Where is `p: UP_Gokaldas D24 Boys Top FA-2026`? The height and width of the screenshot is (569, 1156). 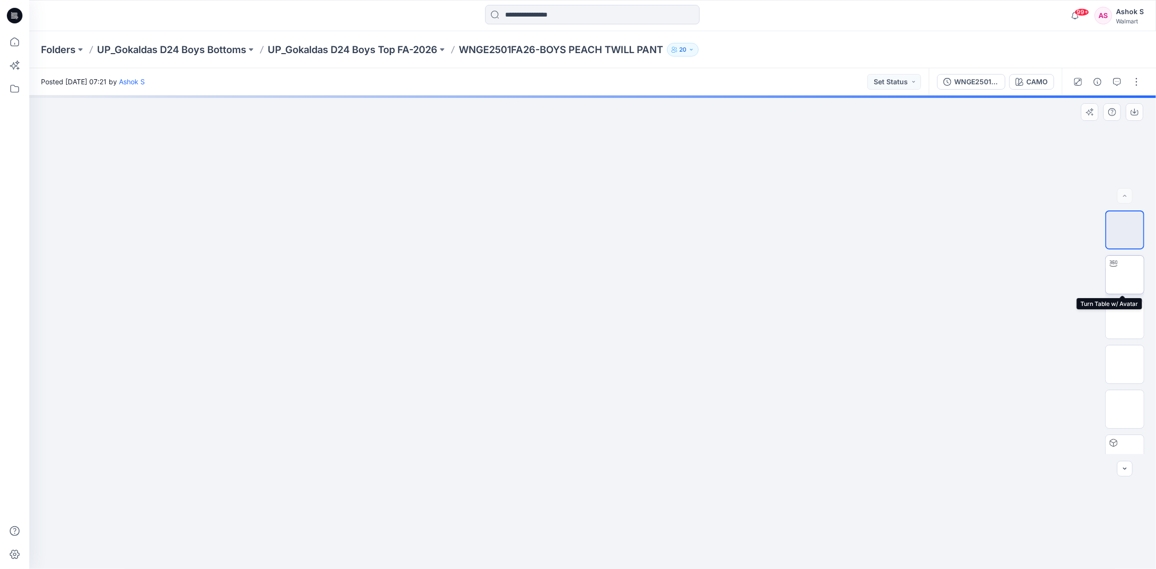 p: UP_Gokaldas D24 Boys Top FA-2026 is located at coordinates (352, 50).